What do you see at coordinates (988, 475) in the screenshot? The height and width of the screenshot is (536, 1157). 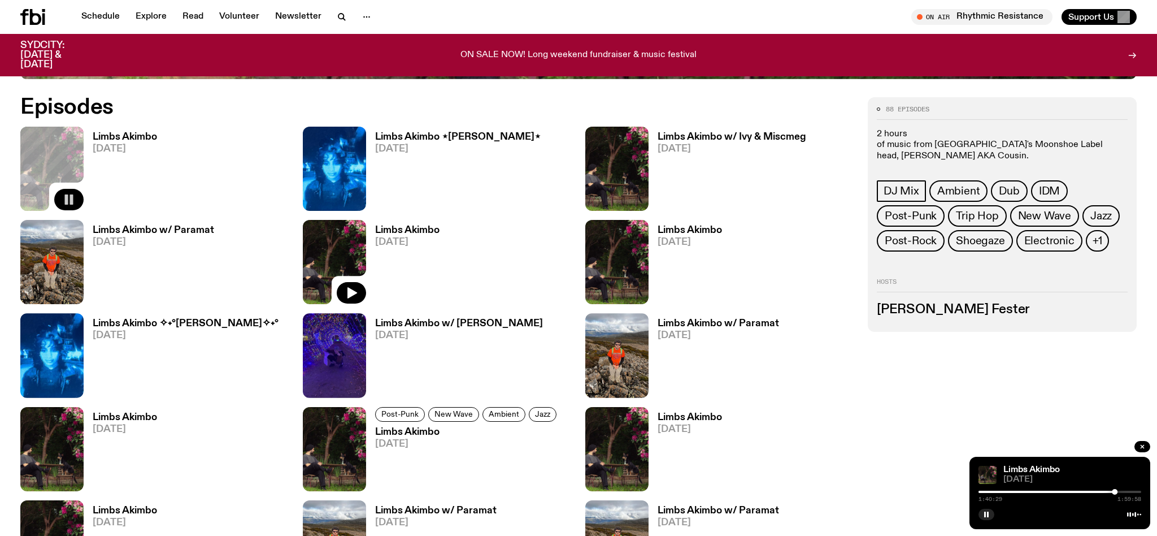 I see `a: Jackson sits at an outdoor table, legs crossed and gazing at a black and brown dog also sitting a...` at bounding box center [988, 475].